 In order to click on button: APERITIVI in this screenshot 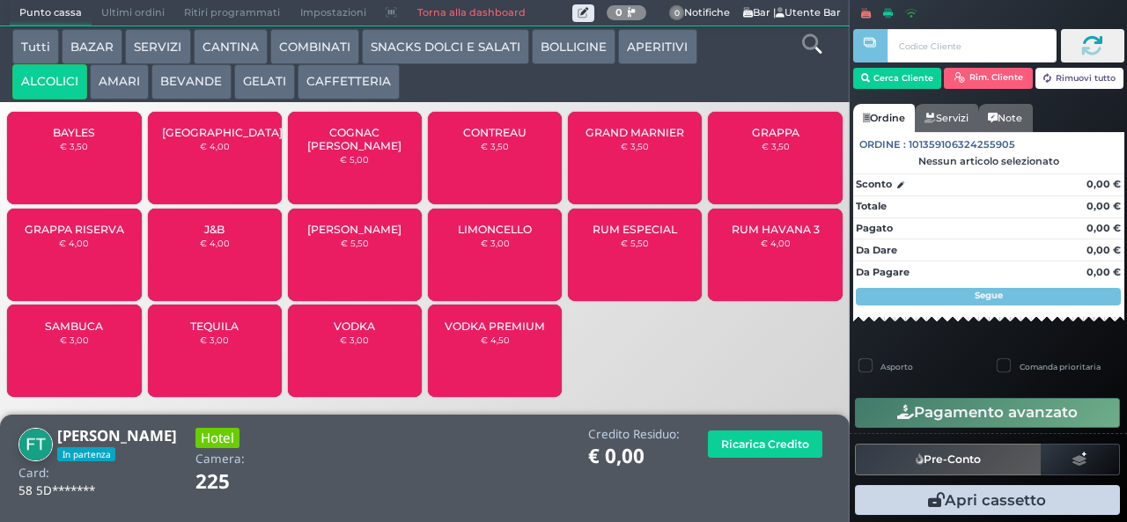, I will do `click(657, 47)`.